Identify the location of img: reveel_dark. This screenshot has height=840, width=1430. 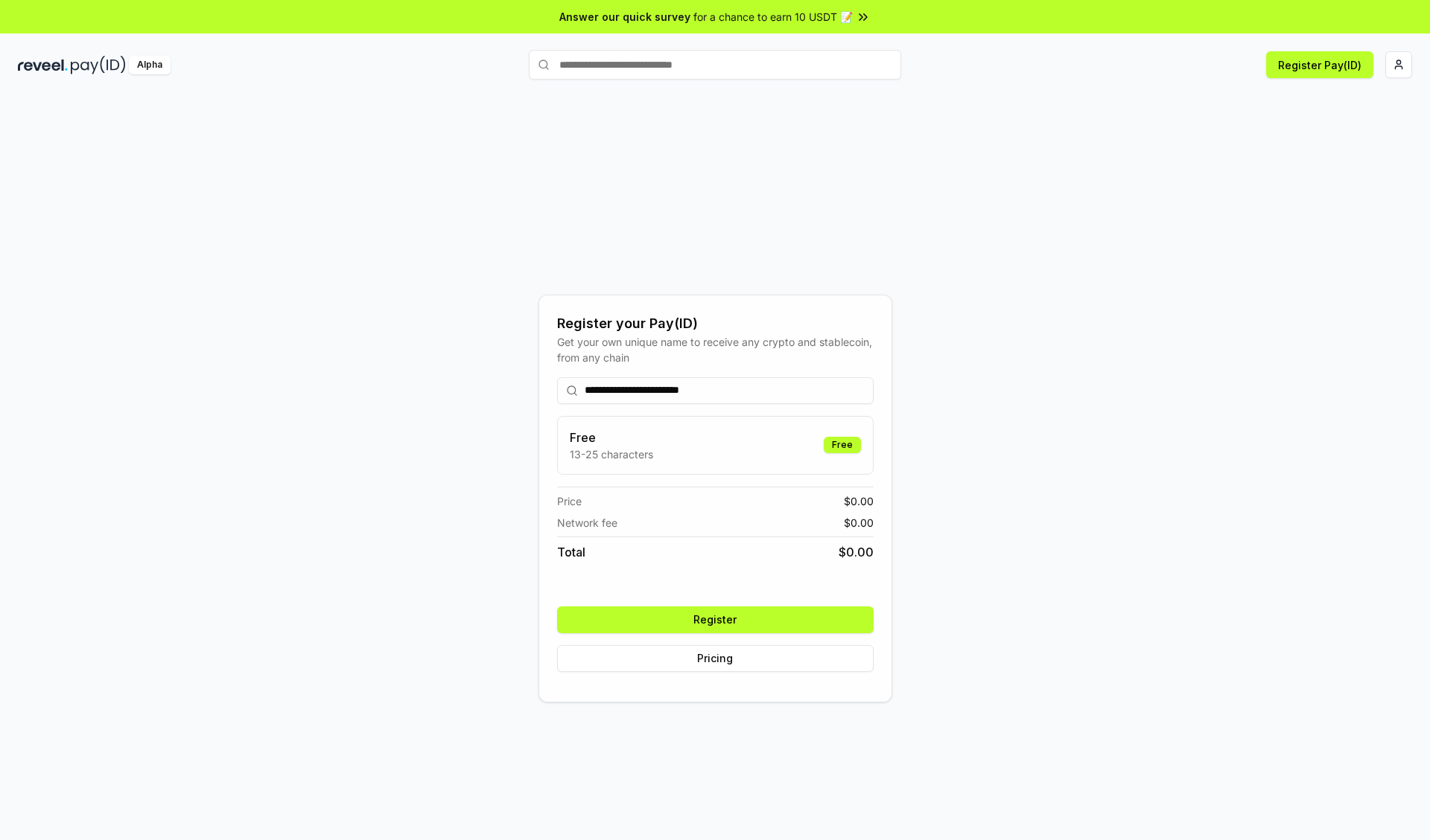
(42, 65).